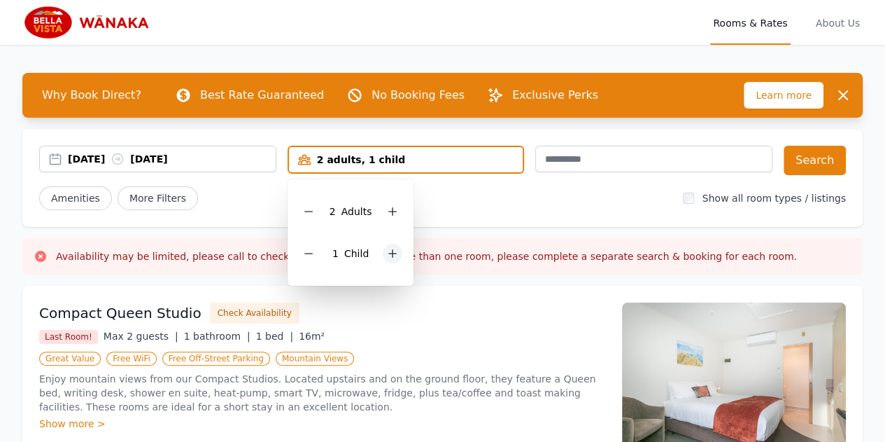  I want to click on h3: Availability may be limited, please call to check. If you are wanting more than one room, please ..., so click(426, 256).